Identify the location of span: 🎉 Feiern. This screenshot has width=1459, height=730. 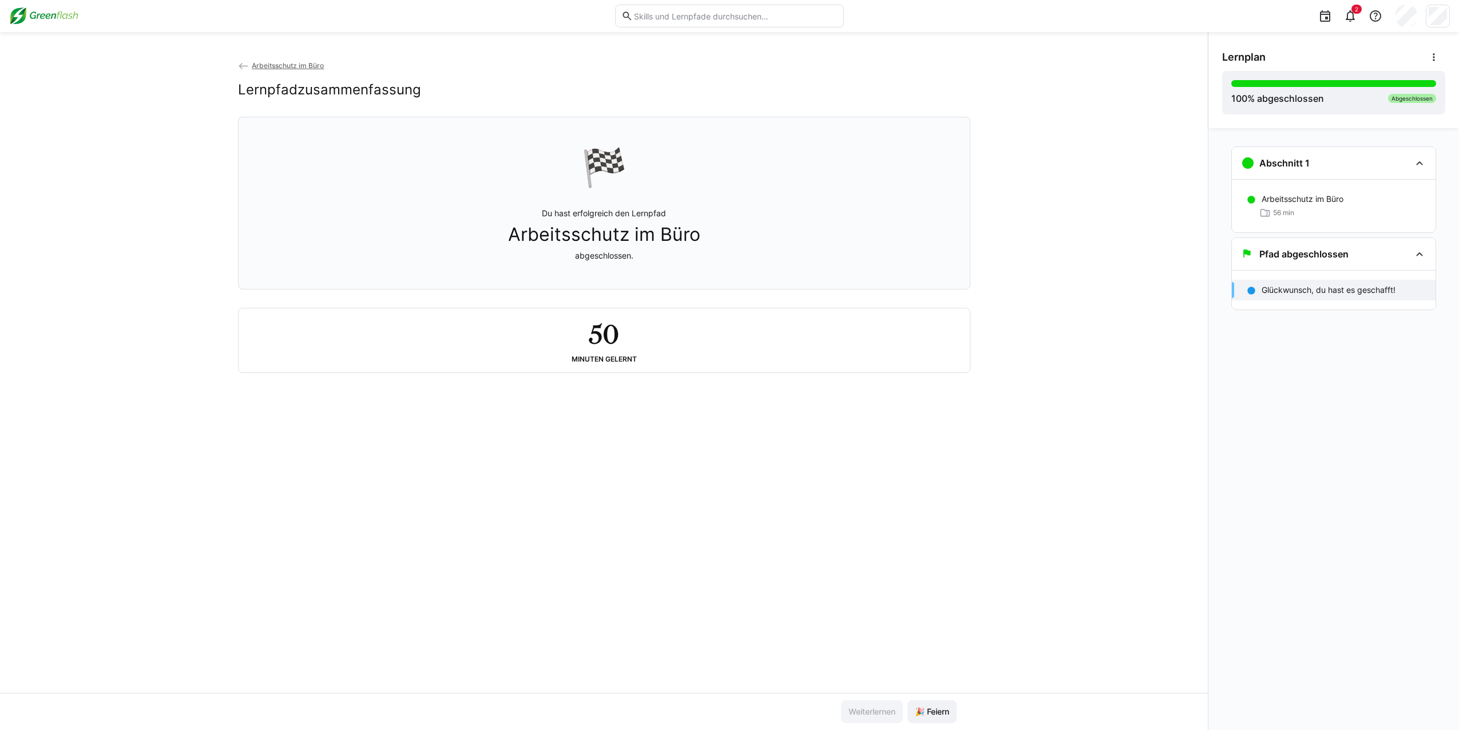
(932, 712).